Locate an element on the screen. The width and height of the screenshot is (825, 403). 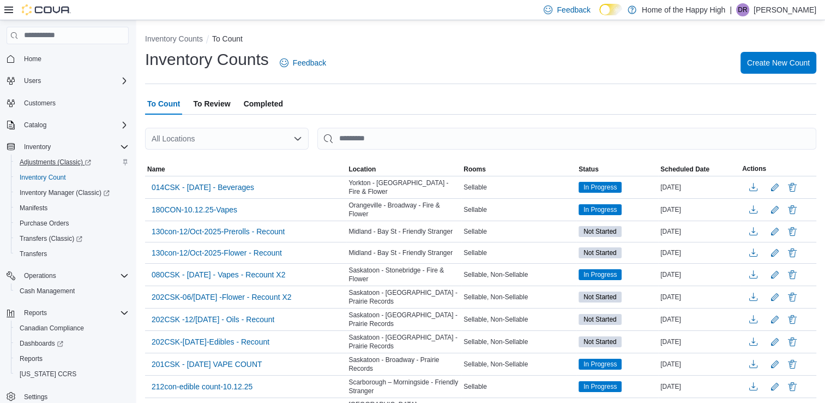
span: 130con-12/Oct-2025-Prerolls - Recount is located at coordinates (218, 231).